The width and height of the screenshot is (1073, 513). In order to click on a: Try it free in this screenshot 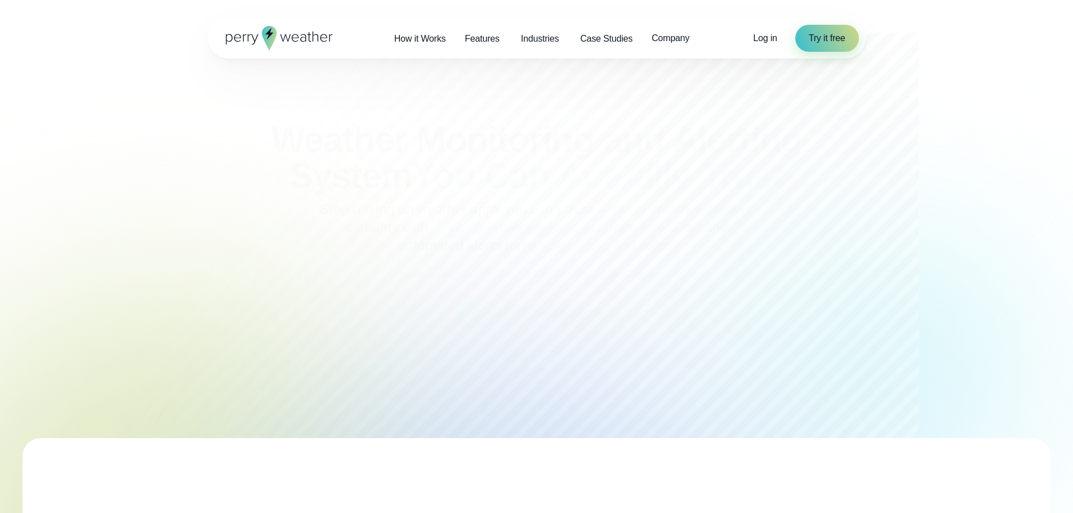, I will do `click(827, 38)`.